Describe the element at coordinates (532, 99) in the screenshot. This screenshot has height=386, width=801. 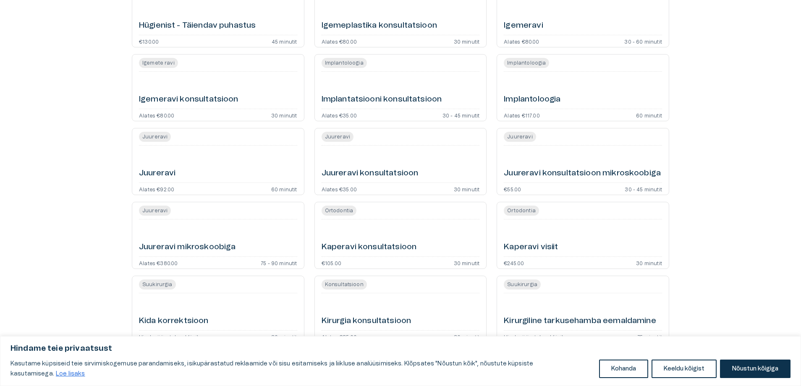
I see `h6: Implantoloogia` at that location.